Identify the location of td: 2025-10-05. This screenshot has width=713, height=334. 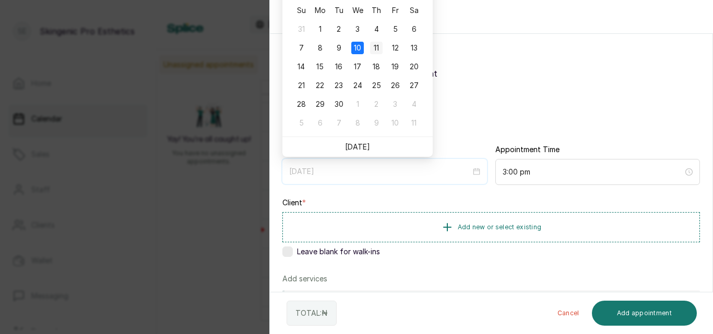
(301, 123).